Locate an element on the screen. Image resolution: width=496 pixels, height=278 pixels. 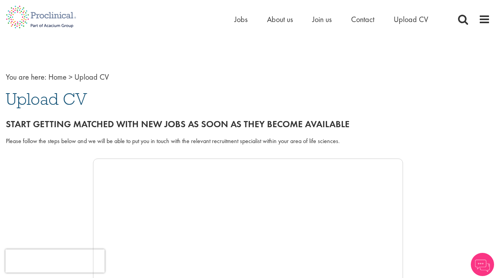
span: Jobs is located at coordinates (241, 19).